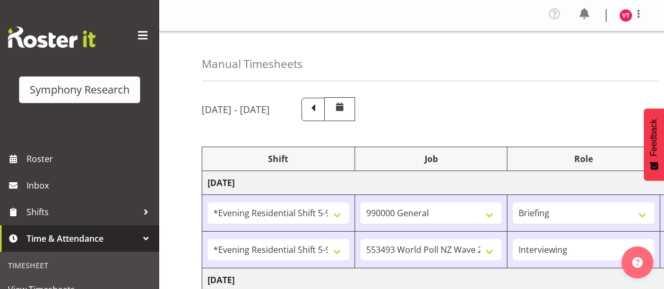 The height and width of the screenshot is (289, 664). Describe the element at coordinates (278, 159) in the screenshot. I see `div: Shift` at that location.